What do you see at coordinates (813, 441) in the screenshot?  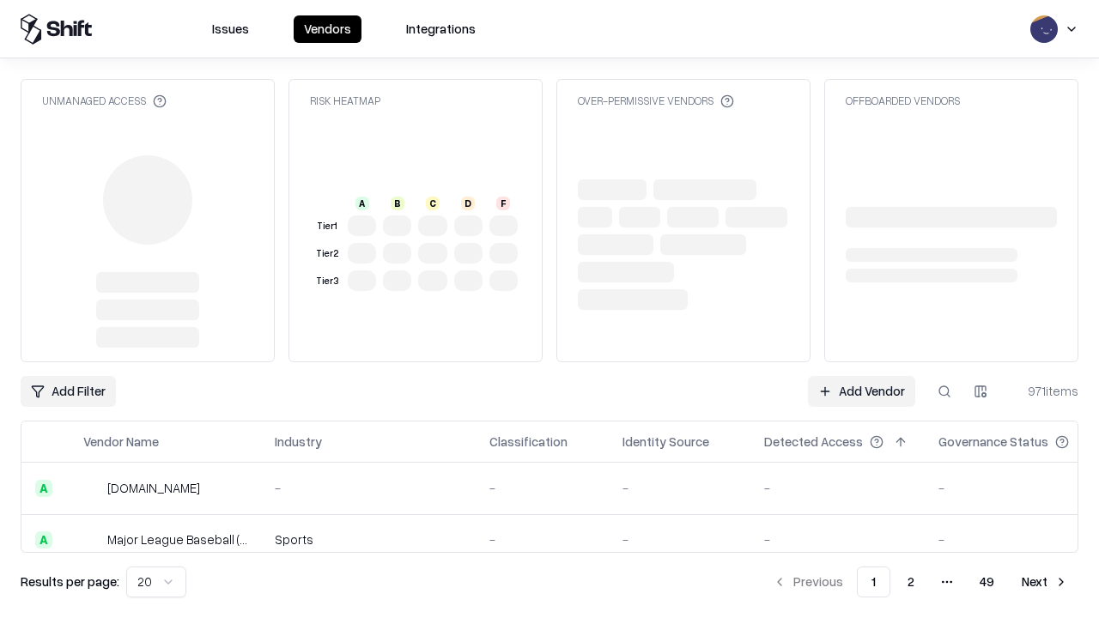 I see `div: Detected Access` at bounding box center [813, 441].